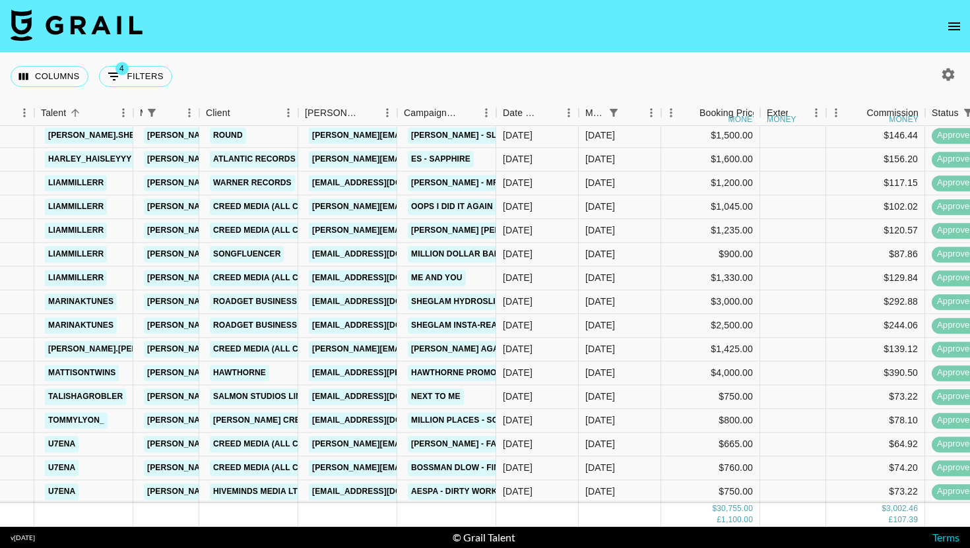  Describe the element at coordinates (61, 444) in the screenshot. I see `a: u7ena` at that location.